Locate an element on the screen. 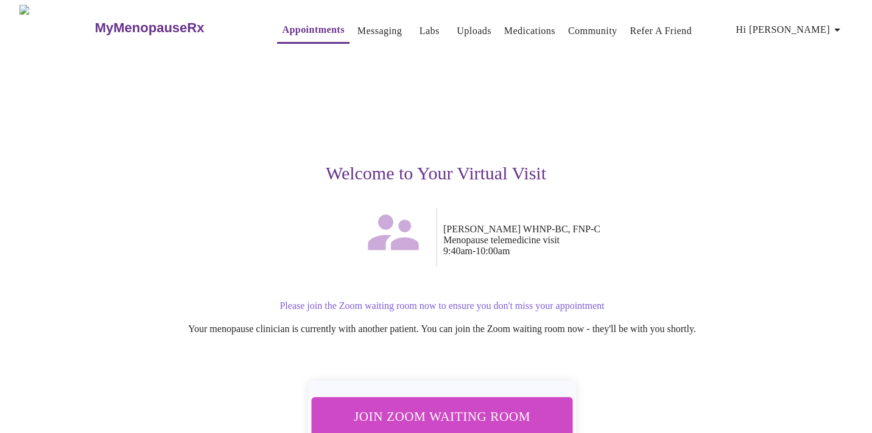  button: Medications is located at coordinates (530, 31).